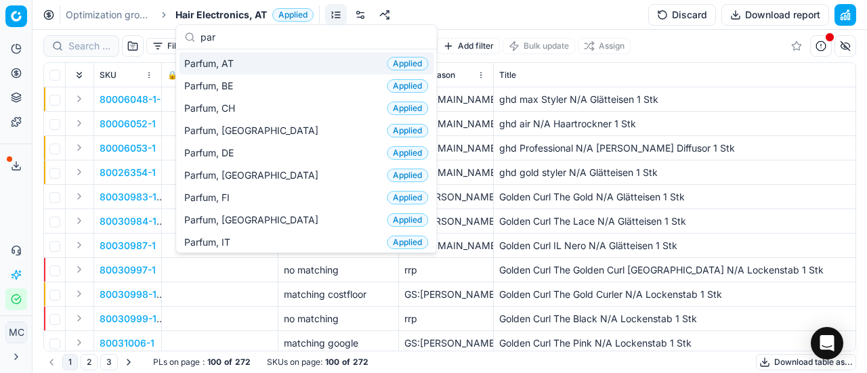  What do you see at coordinates (127, 148) in the screenshot?
I see `p: 80006053-1` at bounding box center [127, 148].